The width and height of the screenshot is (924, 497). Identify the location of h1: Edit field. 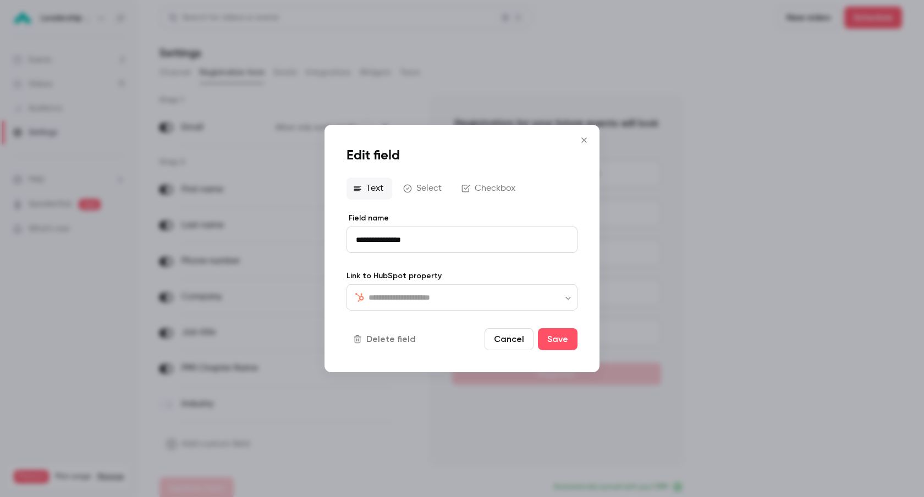
(462, 156).